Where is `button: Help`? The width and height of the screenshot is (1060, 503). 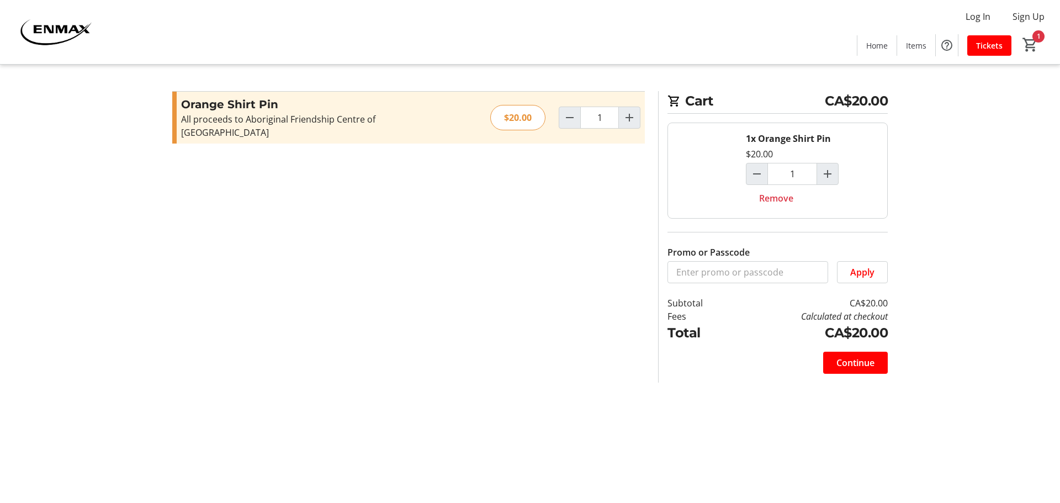 button: Help is located at coordinates (947, 45).